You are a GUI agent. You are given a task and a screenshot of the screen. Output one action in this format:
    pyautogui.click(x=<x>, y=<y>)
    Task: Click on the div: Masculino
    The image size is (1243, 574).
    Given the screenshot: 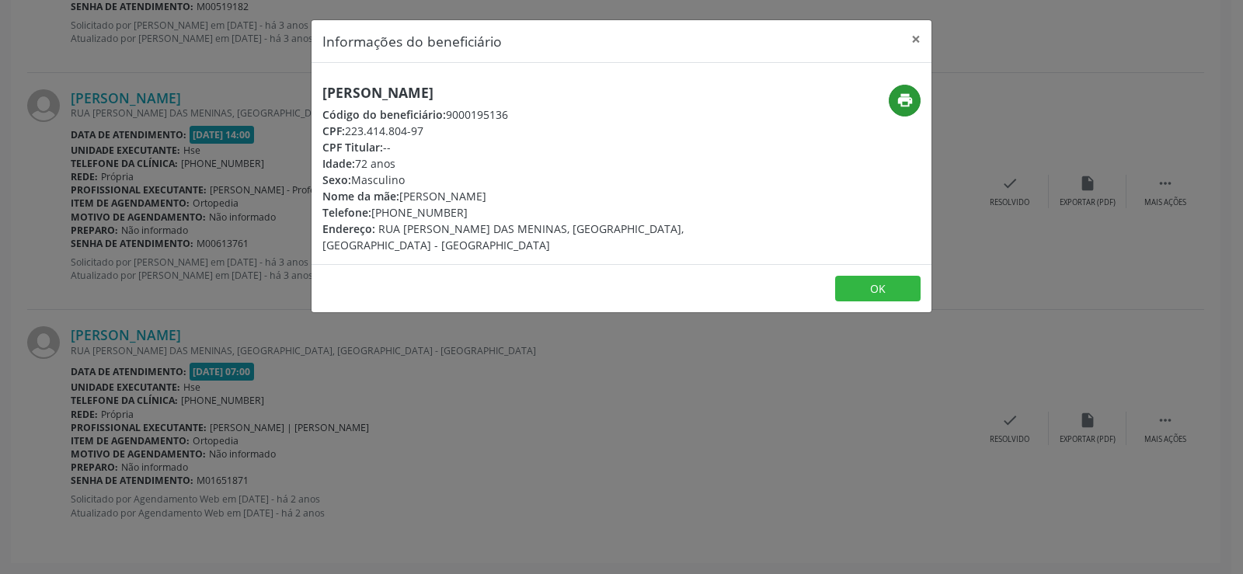 What is the action you would take?
    pyautogui.click(x=518, y=179)
    